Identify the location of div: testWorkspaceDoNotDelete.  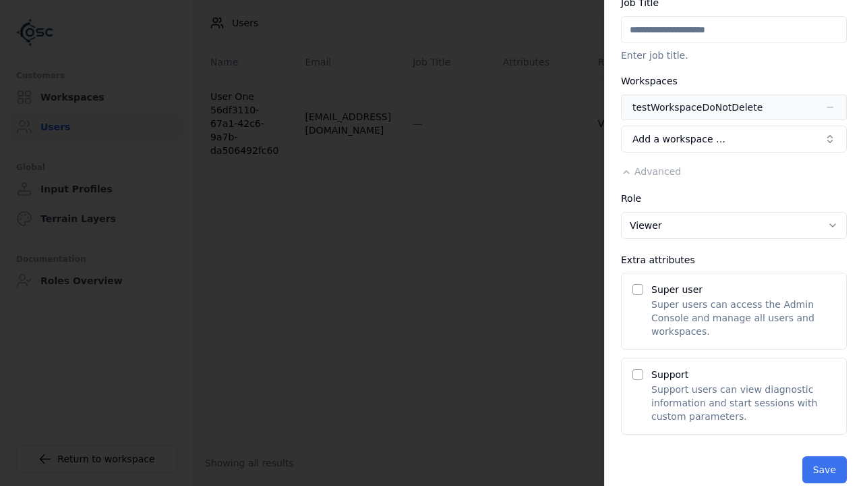
(697, 107).